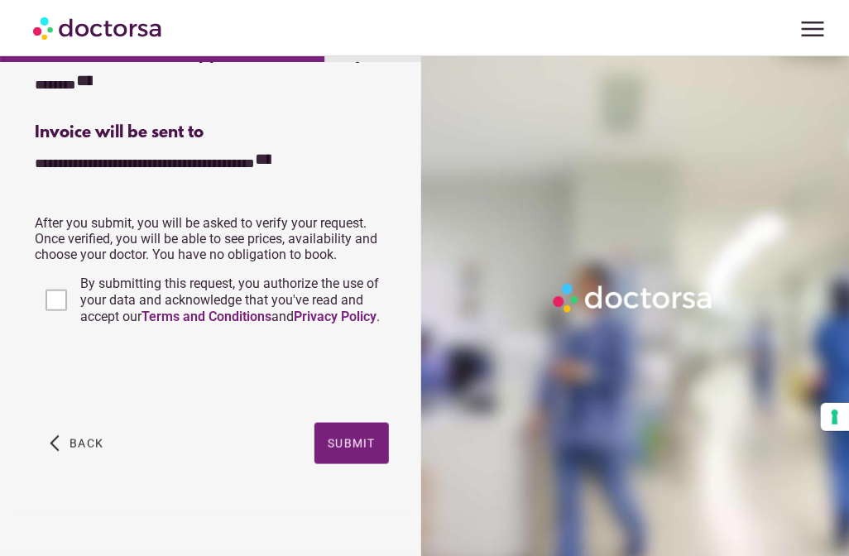 Image resolution: width=849 pixels, height=556 pixels. Describe the element at coordinates (211, 132) in the screenshot. I see `div: Invoice will be sent to` at that location.